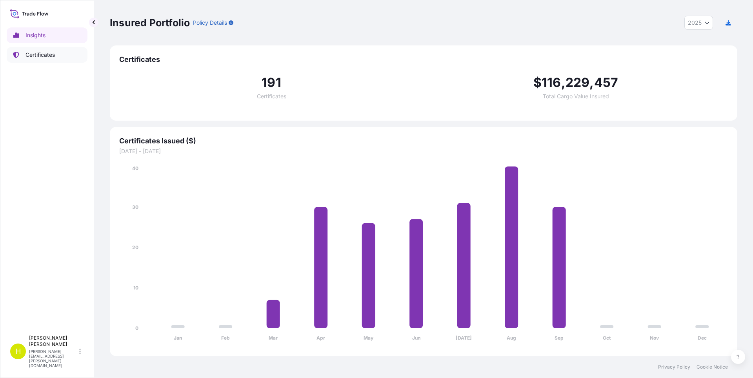  I want to click on tspan: Dec, so click(702, 338).